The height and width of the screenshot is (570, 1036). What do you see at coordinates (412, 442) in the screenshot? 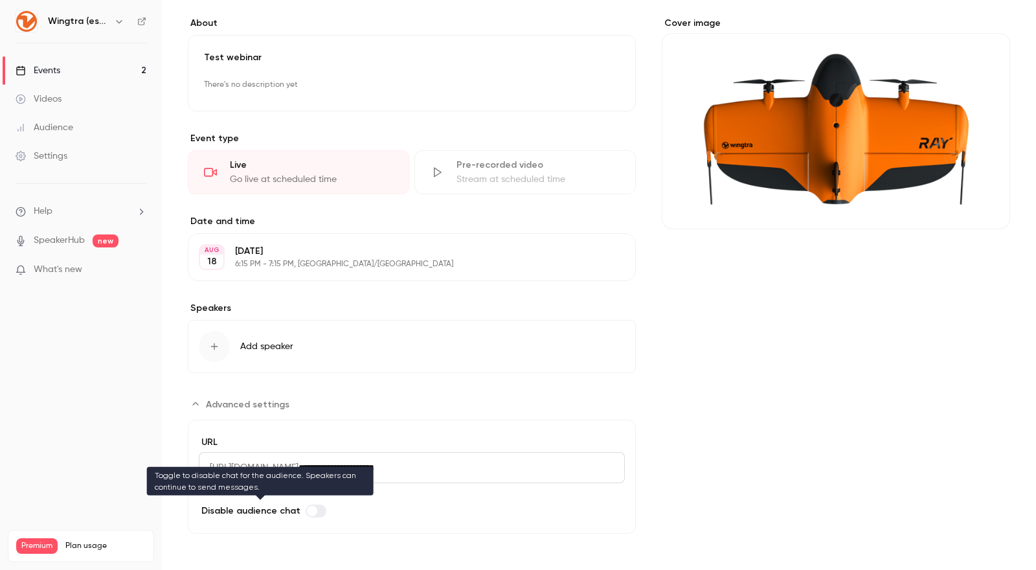
I see `label: URL` at bounding box center [412, 442].